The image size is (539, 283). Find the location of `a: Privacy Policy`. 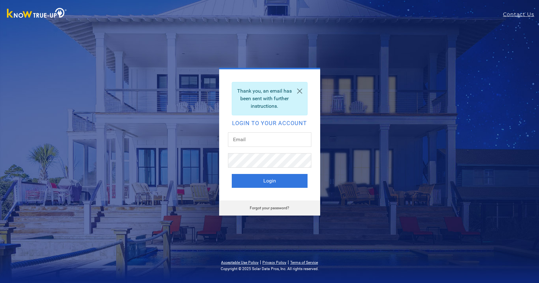

a: Privacy Policy is located at coordinates (274, 263).